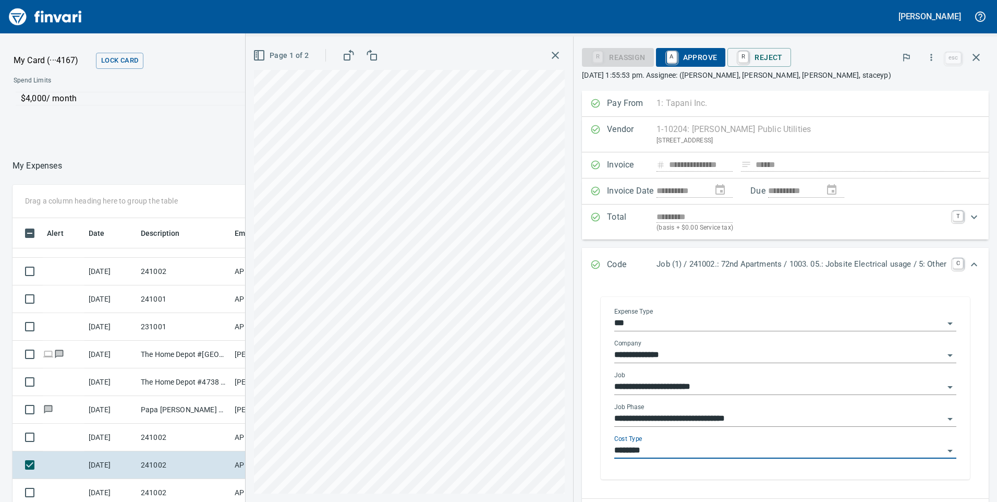 The height and width of the screenshot is (502, 997). I want to click on a: A, so click(672, 57).